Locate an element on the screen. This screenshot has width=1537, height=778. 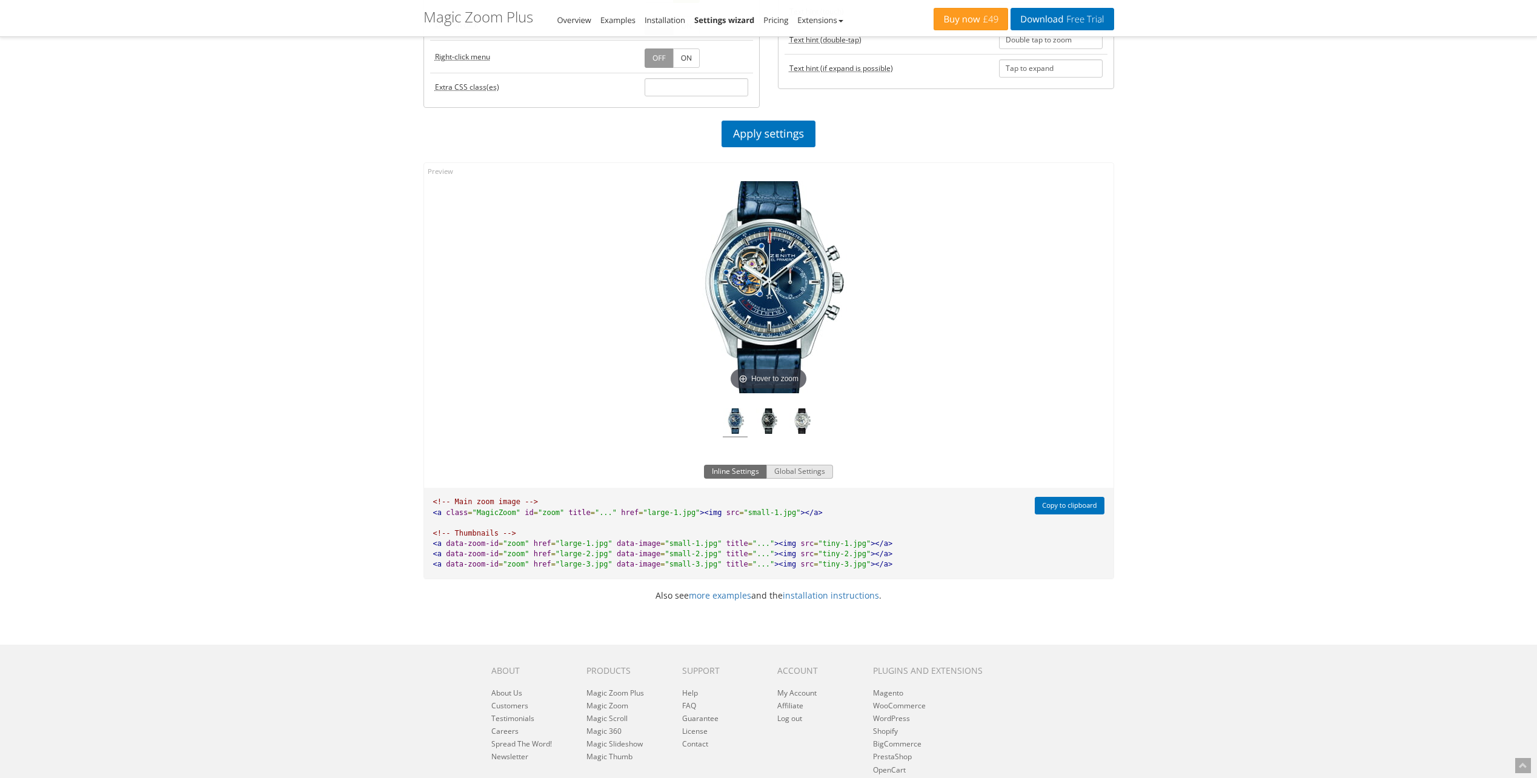
a: Spread The Word! is located at coordinates (522, 743).